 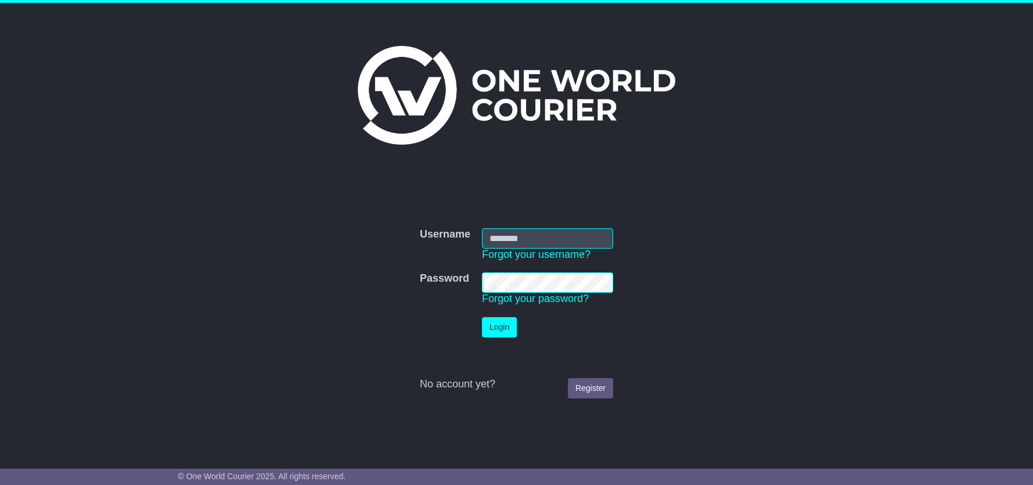 I want to click on a: Forgot your password?, so click(x=536, y=299).